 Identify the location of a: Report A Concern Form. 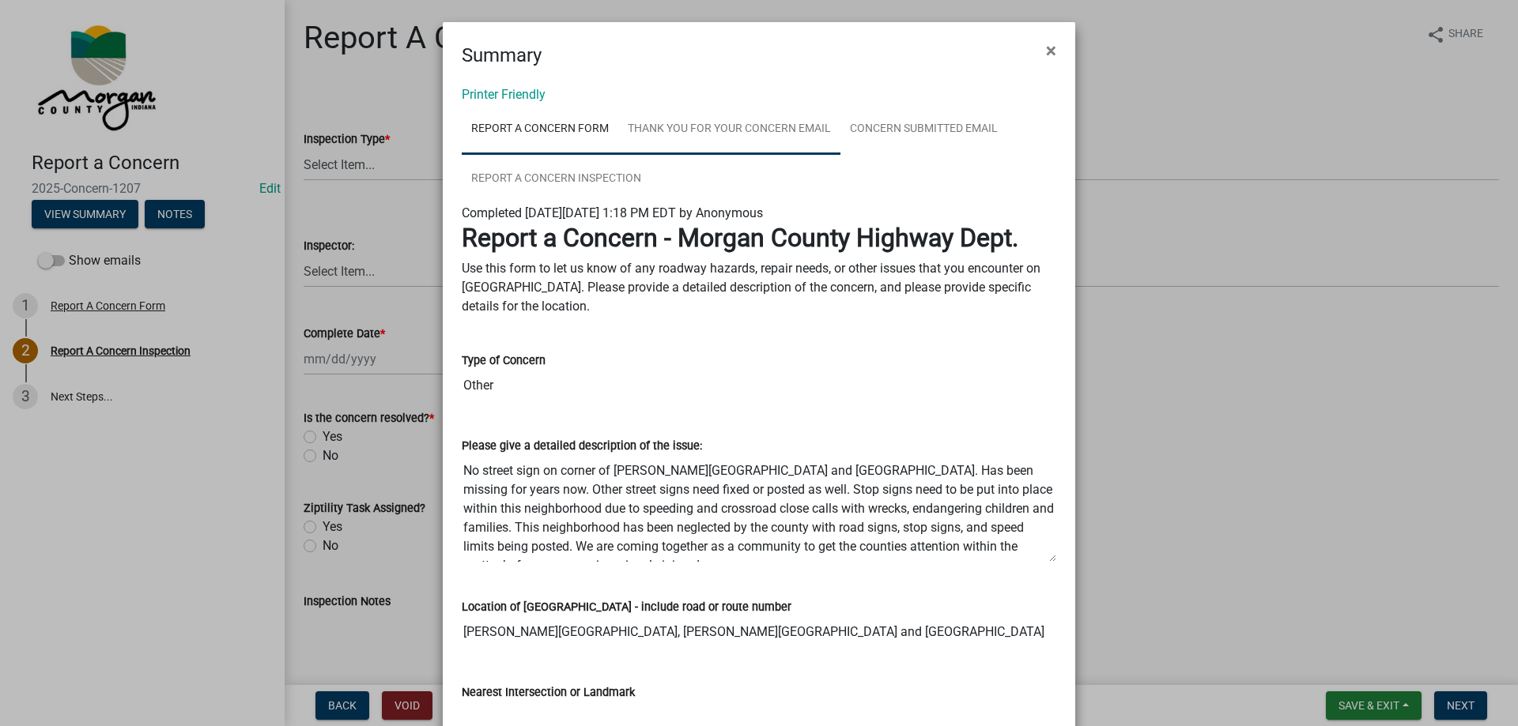
(540, 130).